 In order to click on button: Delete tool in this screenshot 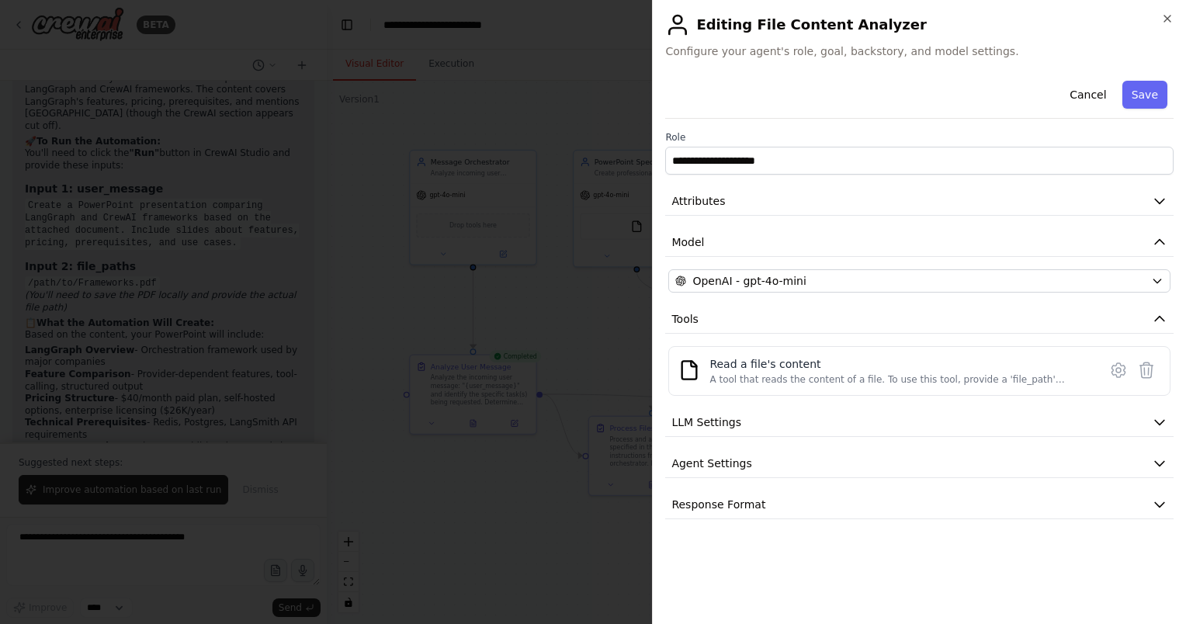, I will do `click(1146, 370)`.